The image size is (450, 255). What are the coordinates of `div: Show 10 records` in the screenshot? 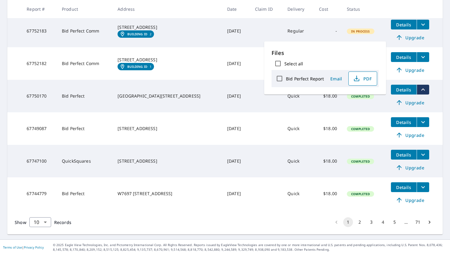 It's located at (40, 222).